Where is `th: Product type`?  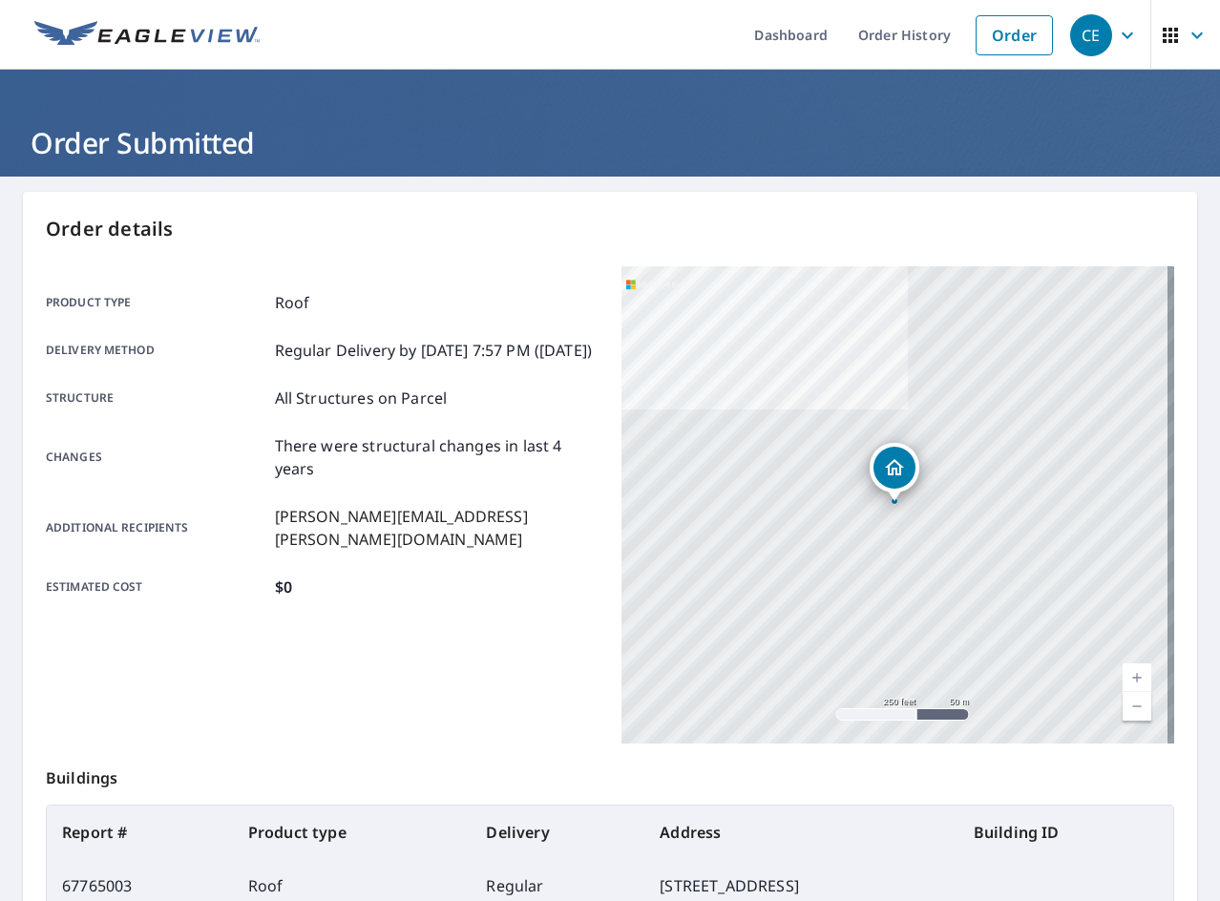 th: Product type is located at coordinates (352, 832).